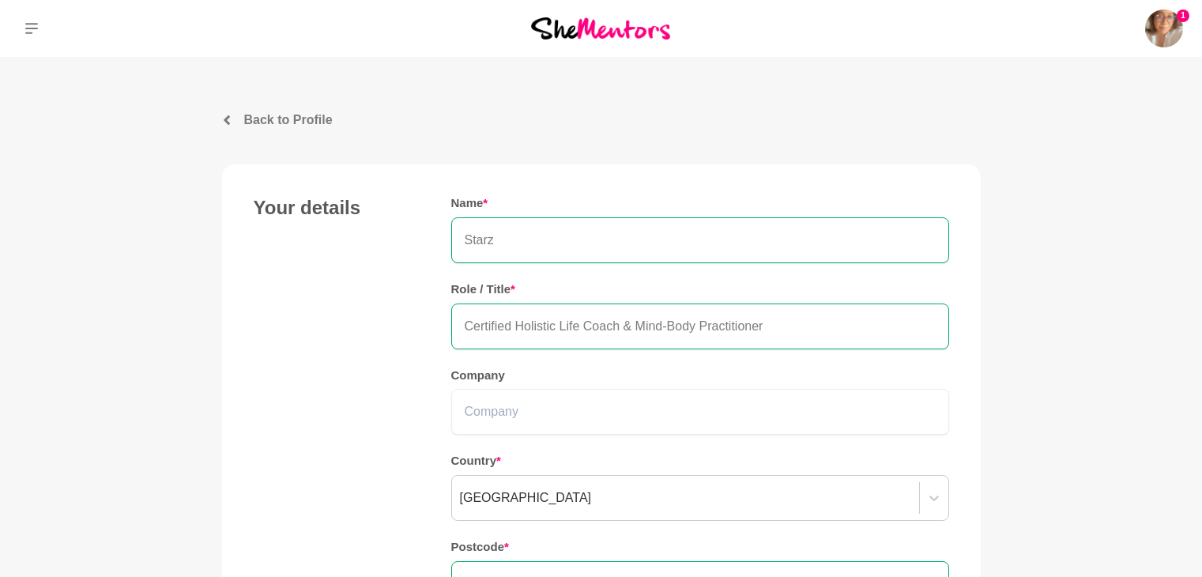  Describe the element at coordinates (601, 120) in the screenshot. I see `a: Back to Profile` at that location.